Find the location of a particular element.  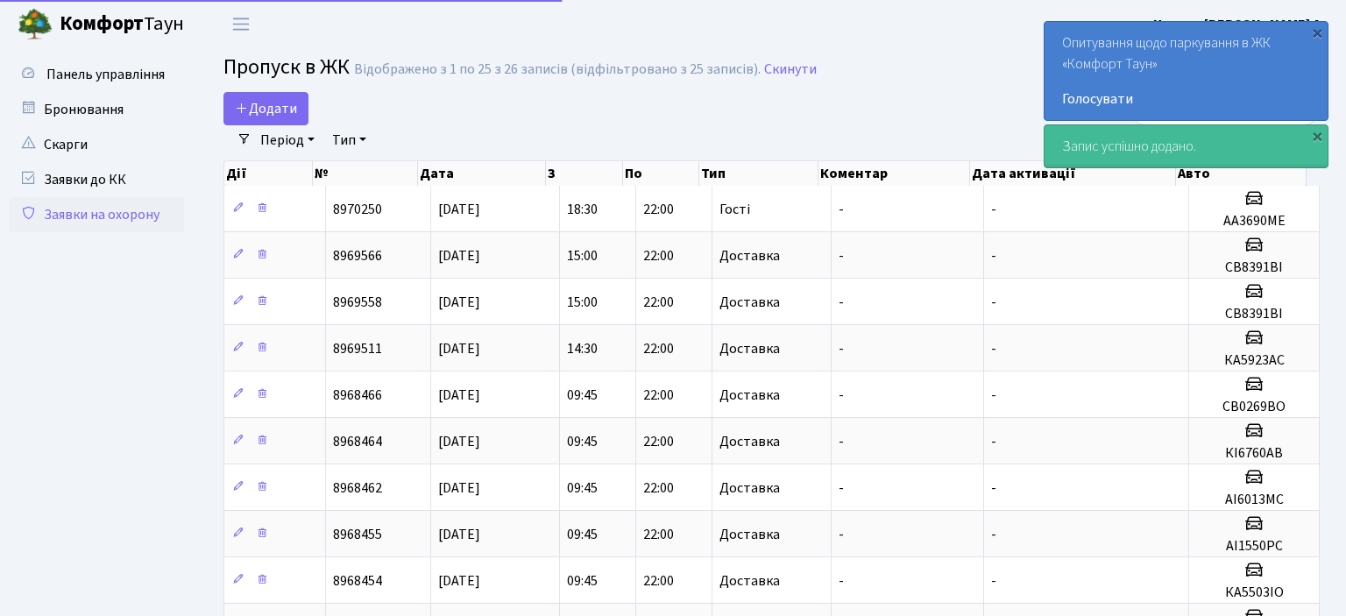

span: Додати is located at coordinates (266, 109).